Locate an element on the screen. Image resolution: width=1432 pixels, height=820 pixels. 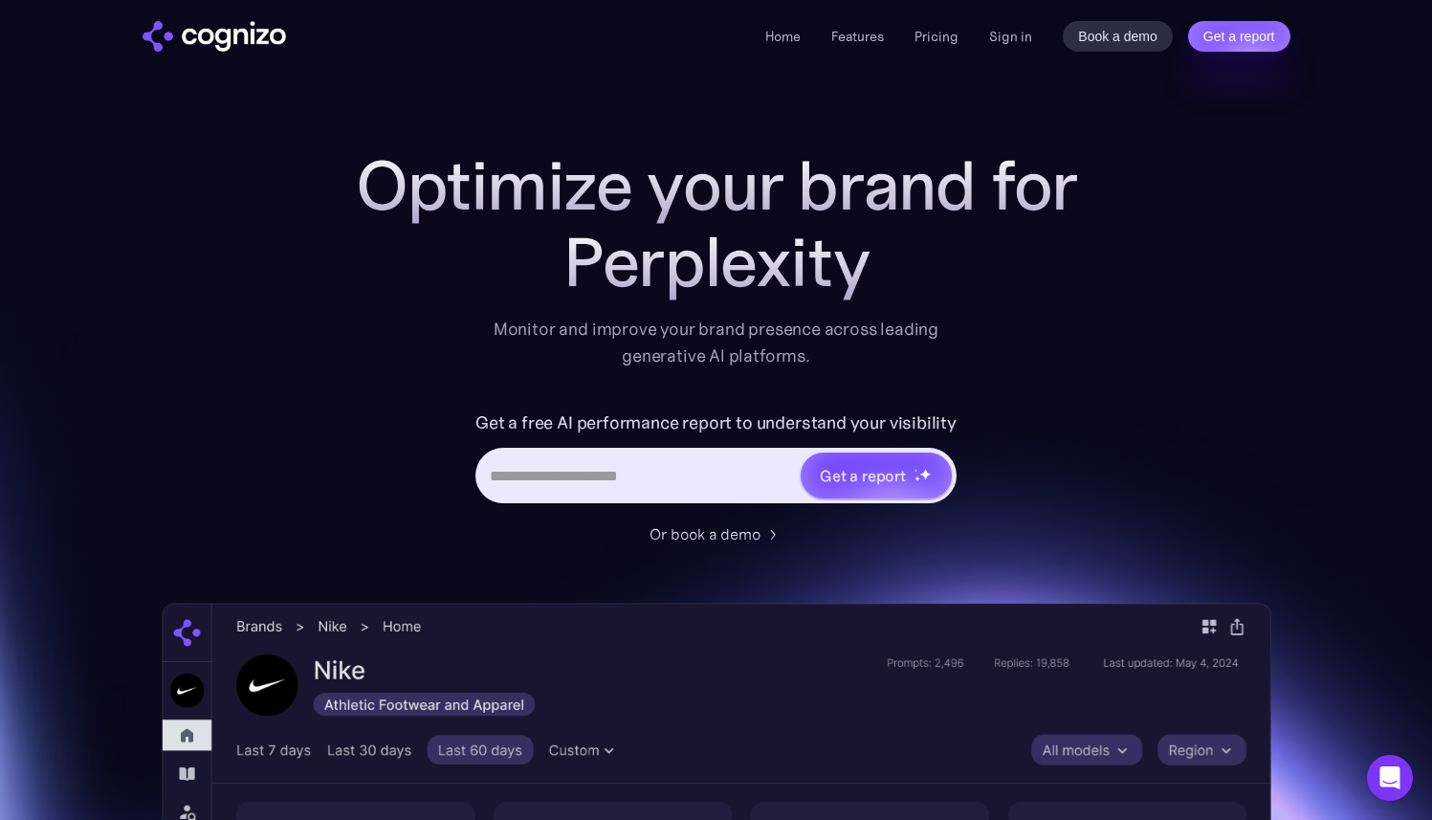
a: Features is located at coordinates (857, 36).